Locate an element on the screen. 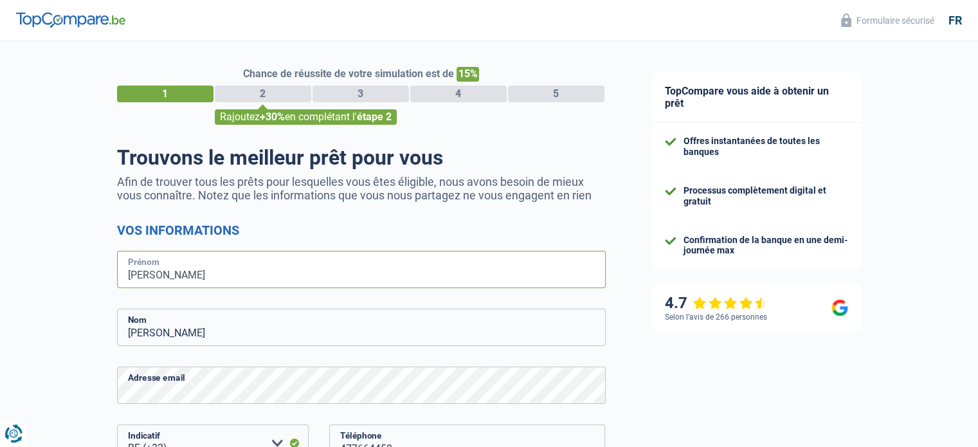 The width and height of the screenshot is (978, 447). div: 2 is located at coordinates (263, 94).